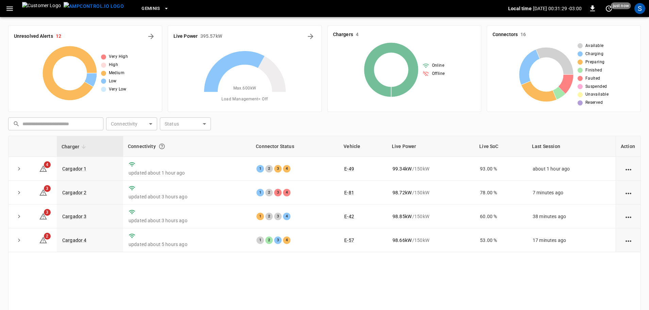 Image resolution: width=649 pixels, height=310 pixels. Describe the element at coordinates (505, 35) in the screenshot. I see `h6: Connectors` at that location.